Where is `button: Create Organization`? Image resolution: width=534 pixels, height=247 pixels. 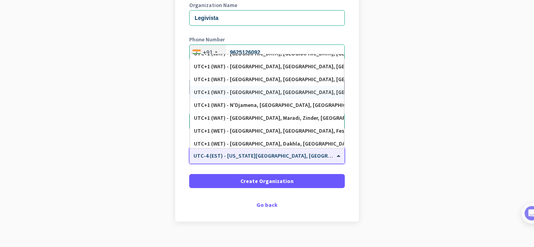 button: Create Organization is located at coordinates (267, 181).